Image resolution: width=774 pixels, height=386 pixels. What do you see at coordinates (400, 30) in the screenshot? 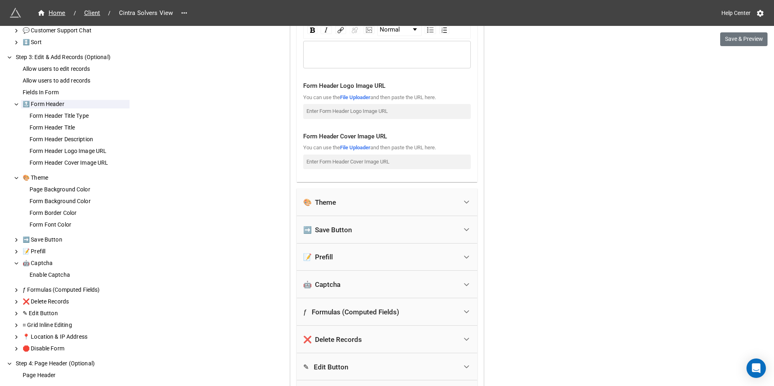
I see `a: Block Type` at bounding box center [400, 30].